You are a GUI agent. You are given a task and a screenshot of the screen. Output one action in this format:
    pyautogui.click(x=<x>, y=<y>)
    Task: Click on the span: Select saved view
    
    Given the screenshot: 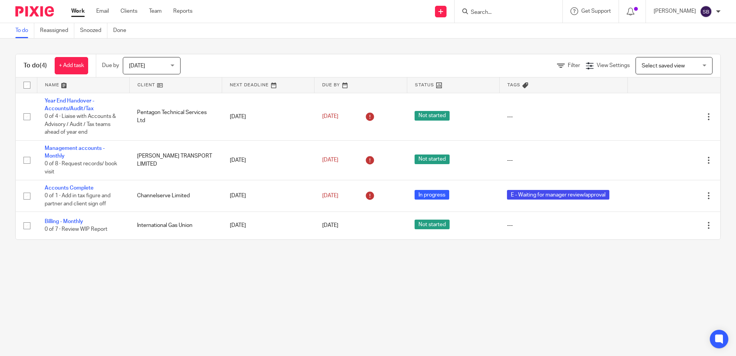 What is the action you would take?
    pyautogui.click(x=663, y=66)
    